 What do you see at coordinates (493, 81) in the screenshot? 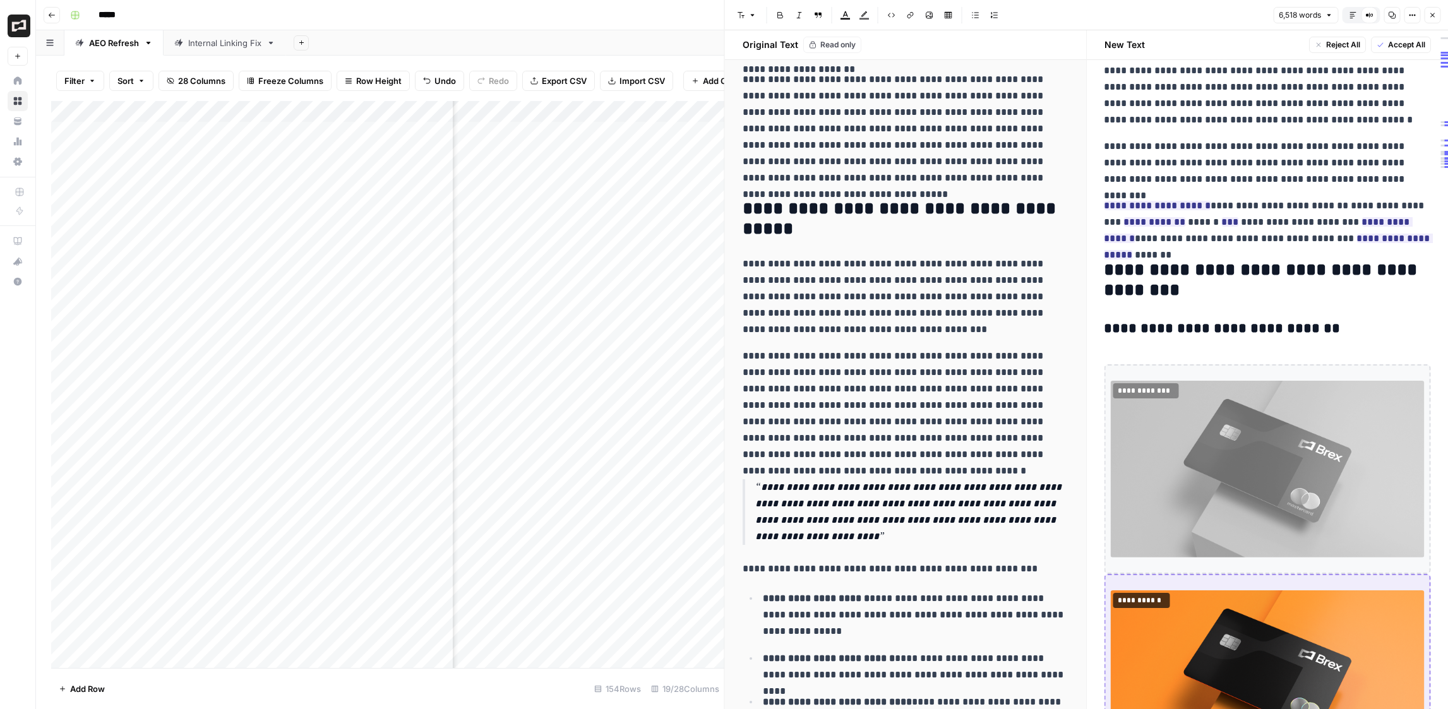
I see `button: Redo` at bounding box center [493, 81].